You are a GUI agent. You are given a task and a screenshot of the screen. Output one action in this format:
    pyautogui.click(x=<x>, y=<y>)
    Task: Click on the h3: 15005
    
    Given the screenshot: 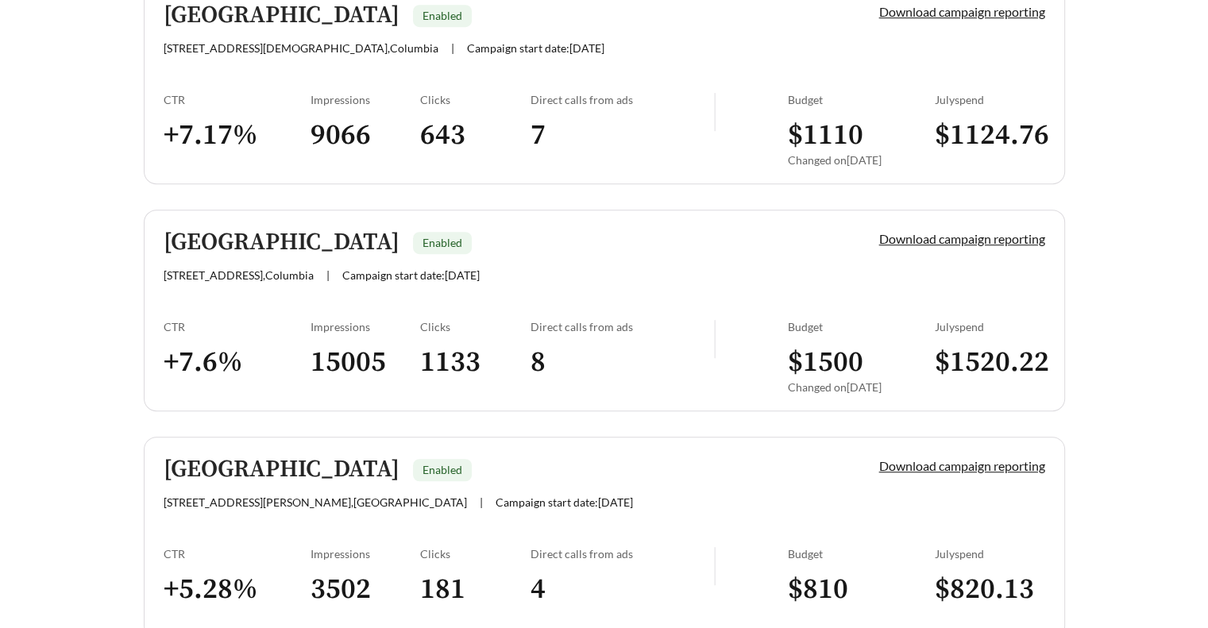 What is the action you would take?
    pyautogui.click(x=365, y=362)
    